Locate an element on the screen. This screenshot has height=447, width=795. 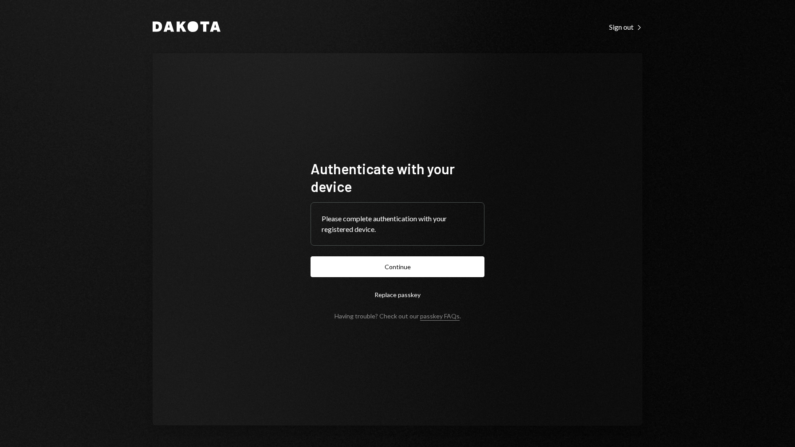
button: Replace passkey is located at coordinates (397, 294).